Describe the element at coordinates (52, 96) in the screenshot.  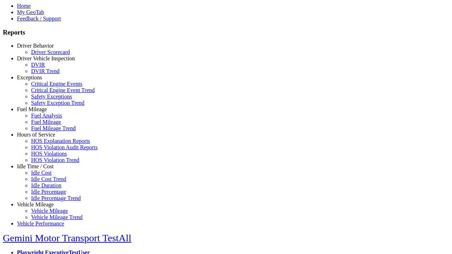
I see `a: Safety Exceptions` at that location.